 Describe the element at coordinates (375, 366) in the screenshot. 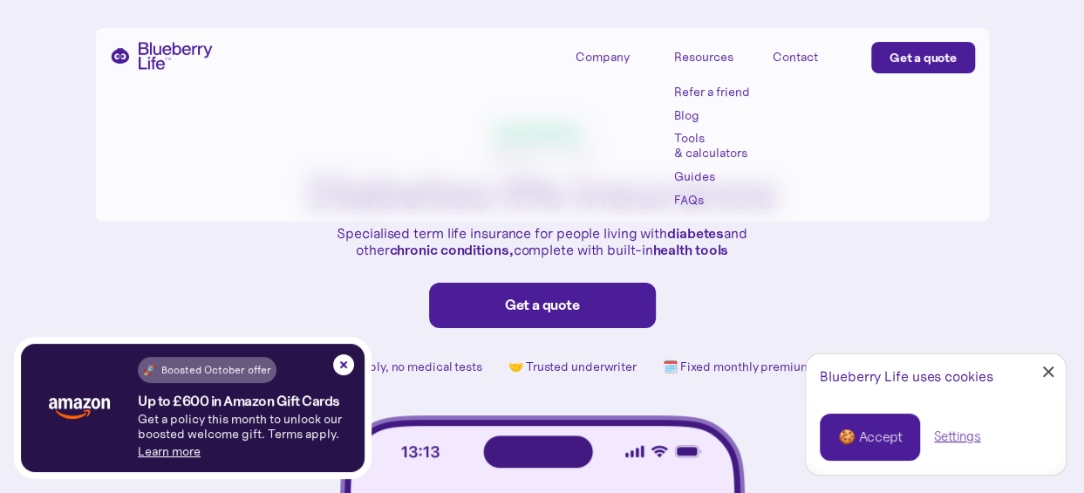

I see `p: ⏱️ 5 min online apply, no medical tests` at that location.